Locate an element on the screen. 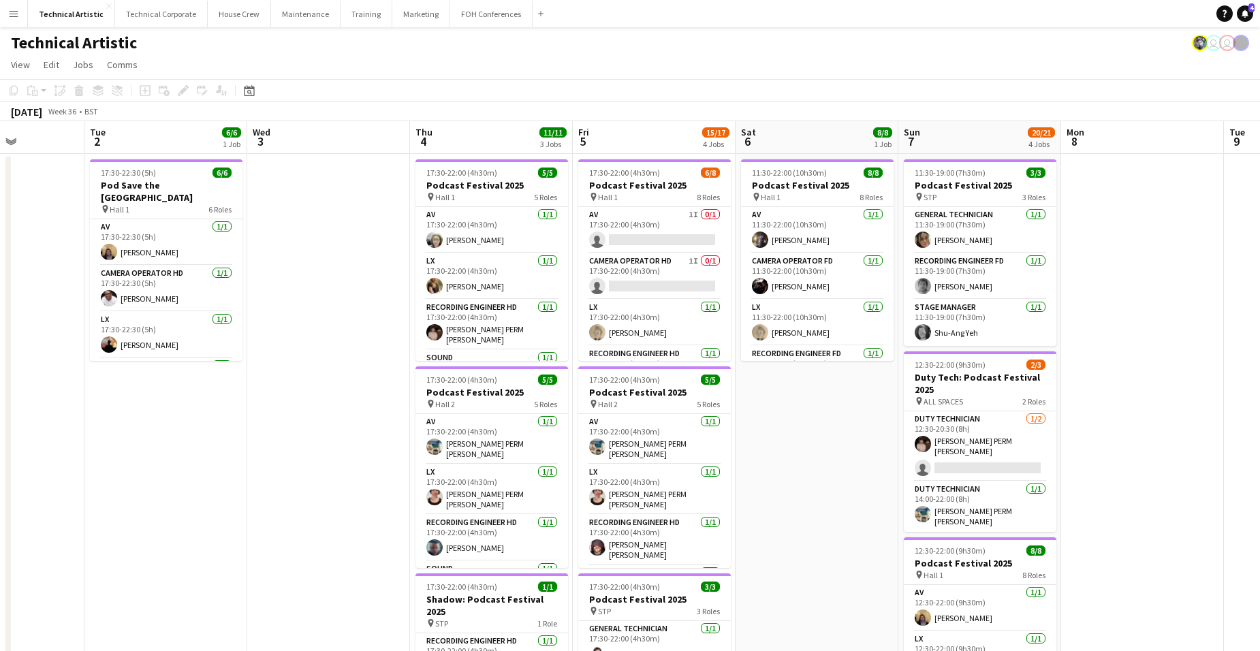 The width and height of the screenshot is (1260, 651). span: 3/3 is located at coordinates (710, 586).